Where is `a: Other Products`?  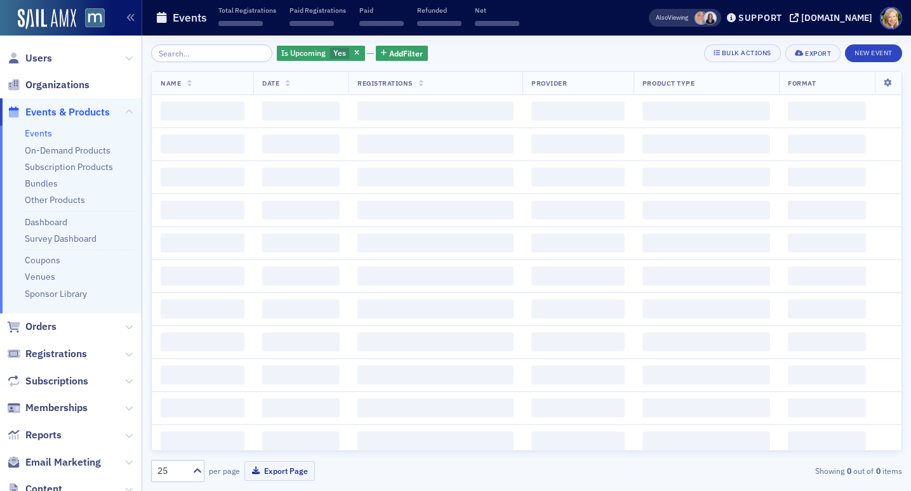 a: Other Products is located at coordinates (55, 200).